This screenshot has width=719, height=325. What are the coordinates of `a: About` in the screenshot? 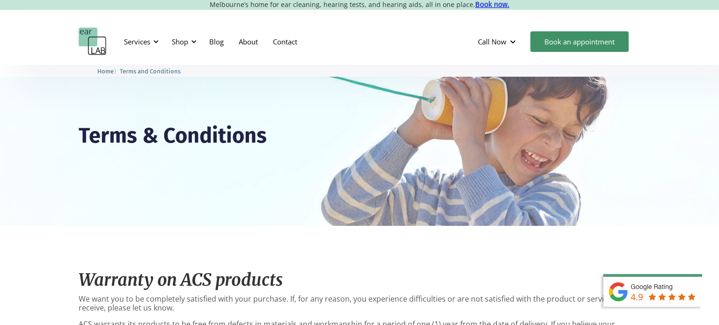 It's located at (248, 42).